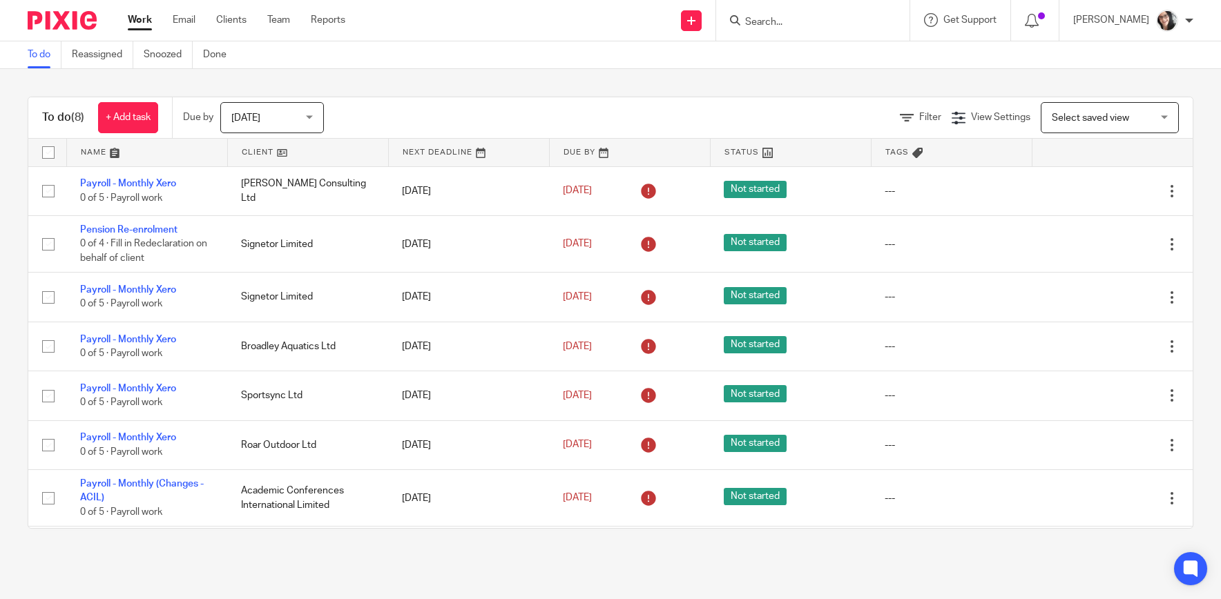 The image size is (1221, 599). What do you see at coordinates (63, 117) in the screenshot?
I see `h1: To do` at bounding box center [63, 117].